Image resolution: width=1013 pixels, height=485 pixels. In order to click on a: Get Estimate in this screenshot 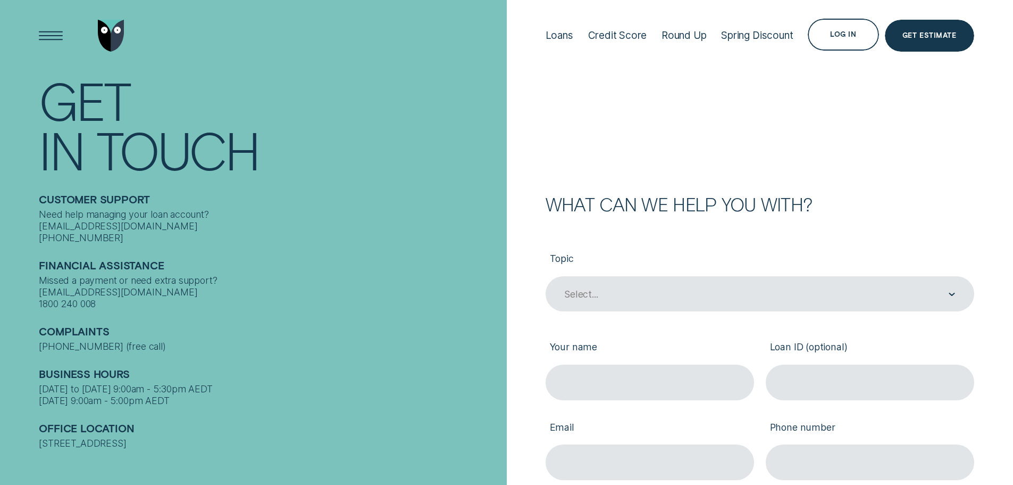, I will do `click(930, 36)`.